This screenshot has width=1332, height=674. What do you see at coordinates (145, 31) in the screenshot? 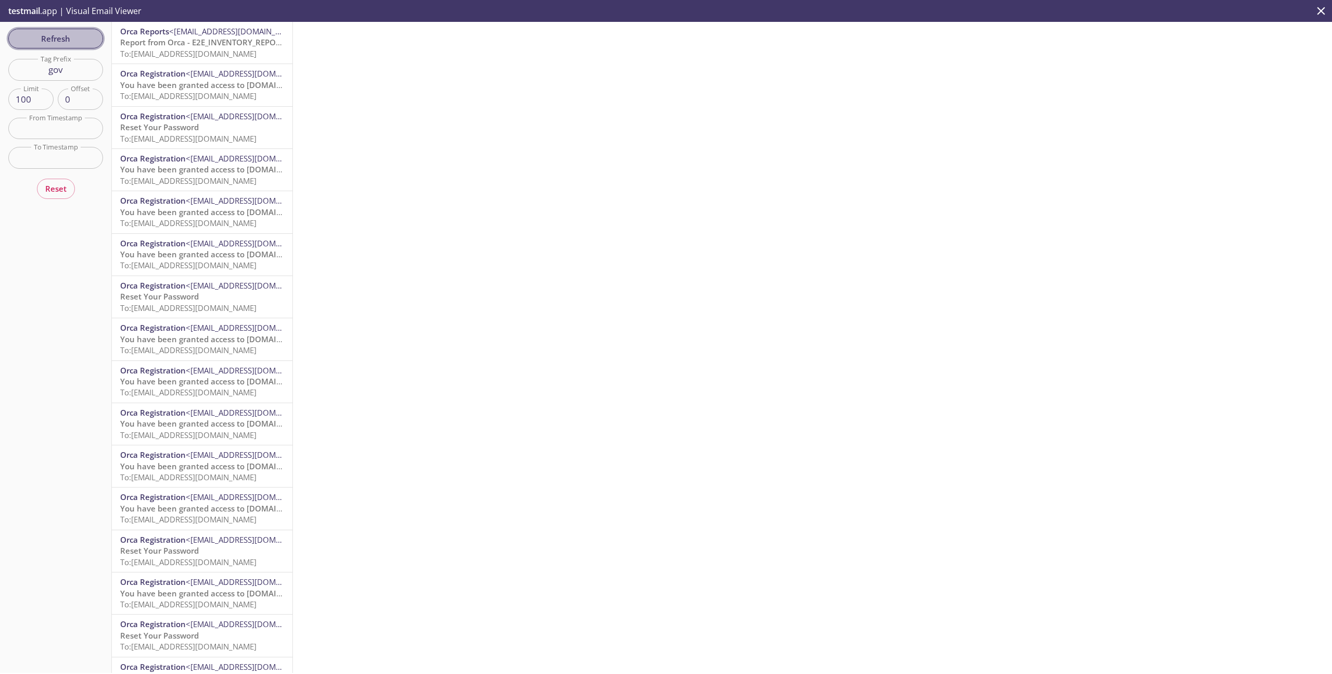
I see `span: Orca Reports` at bounding box center [145, 31].